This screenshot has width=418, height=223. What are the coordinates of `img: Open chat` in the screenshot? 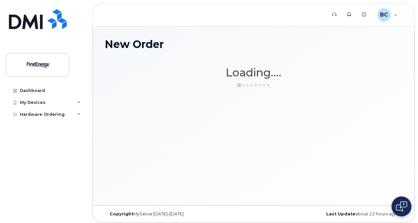 It's located at (402, 206).